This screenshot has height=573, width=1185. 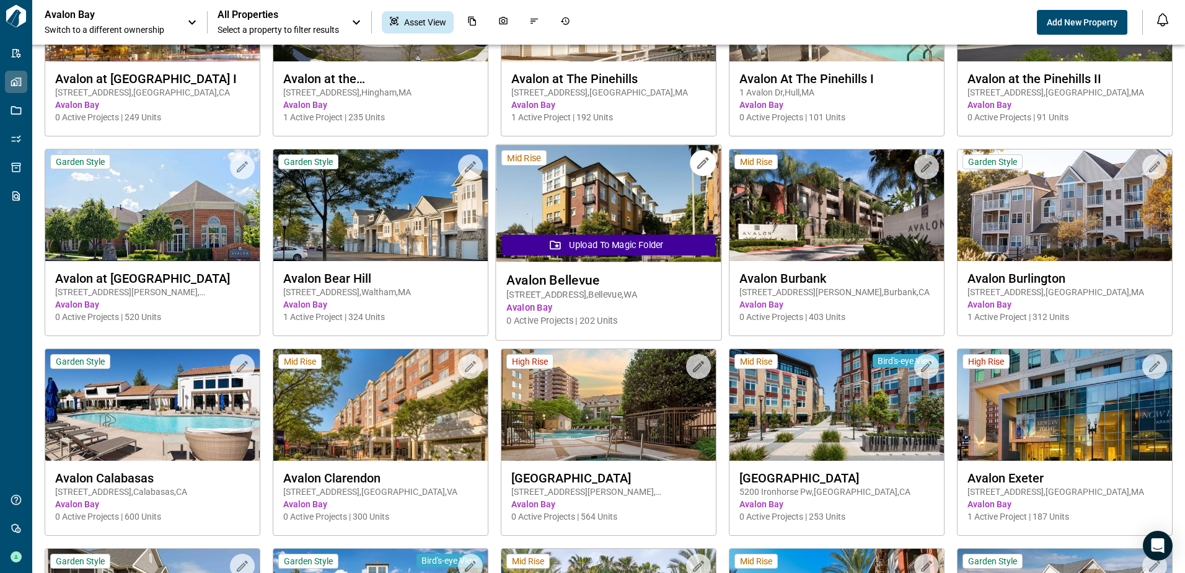 I want to click on span: Select a property to filter results, so click(x=278, y=30).